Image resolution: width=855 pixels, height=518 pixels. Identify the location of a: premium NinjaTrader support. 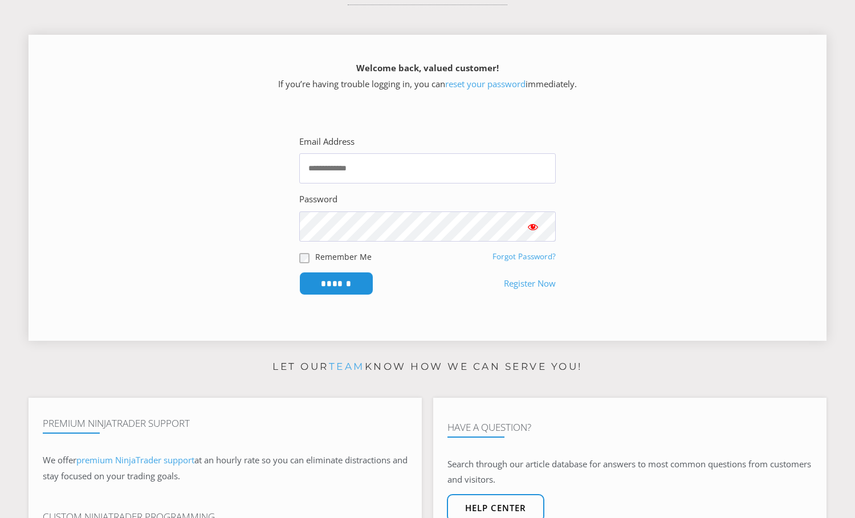
(135, 460).